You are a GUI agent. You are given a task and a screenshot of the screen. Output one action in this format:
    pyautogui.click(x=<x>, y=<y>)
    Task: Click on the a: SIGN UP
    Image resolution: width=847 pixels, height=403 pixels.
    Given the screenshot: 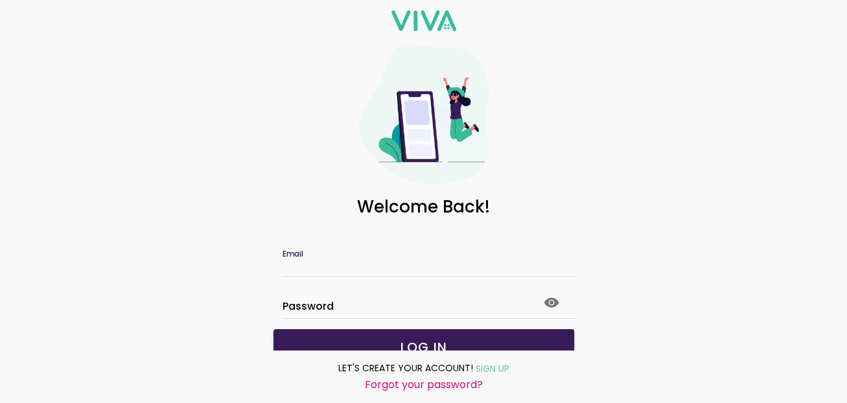 What is the action you would take?
    pyautogui.click(x=491, y=368)
    